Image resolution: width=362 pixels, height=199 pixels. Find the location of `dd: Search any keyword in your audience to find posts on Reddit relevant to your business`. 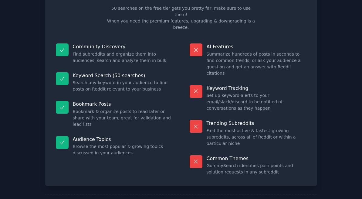

dd: Search any keyword in your audience to find posts on Reddit relevant to your business is located at coordinates (123, 86).